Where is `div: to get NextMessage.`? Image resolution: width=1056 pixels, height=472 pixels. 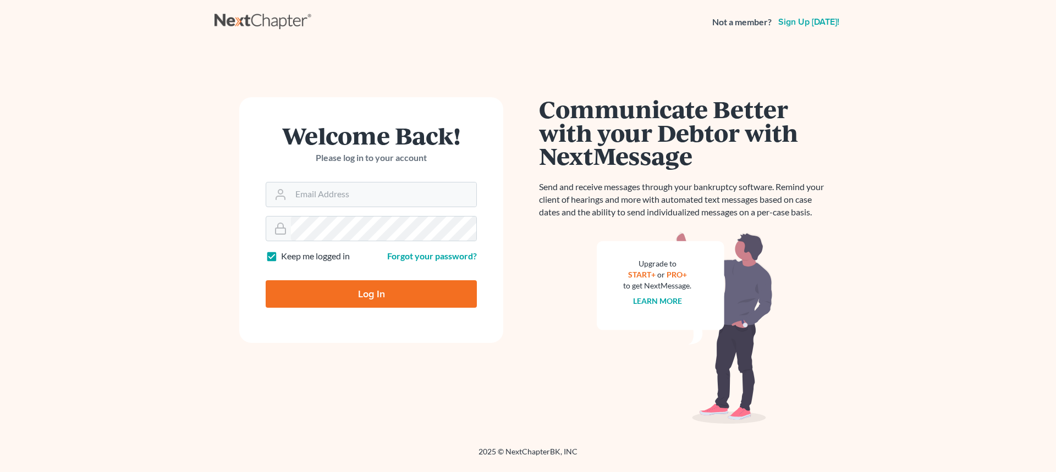 div: to get NextMessage. is located at coordinates (657, 286).